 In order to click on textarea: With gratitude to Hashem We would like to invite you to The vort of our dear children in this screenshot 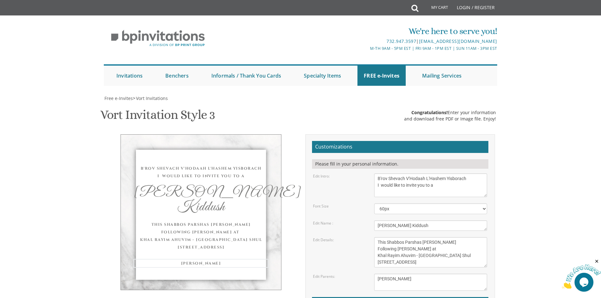, I will do `click(431, 185)`.